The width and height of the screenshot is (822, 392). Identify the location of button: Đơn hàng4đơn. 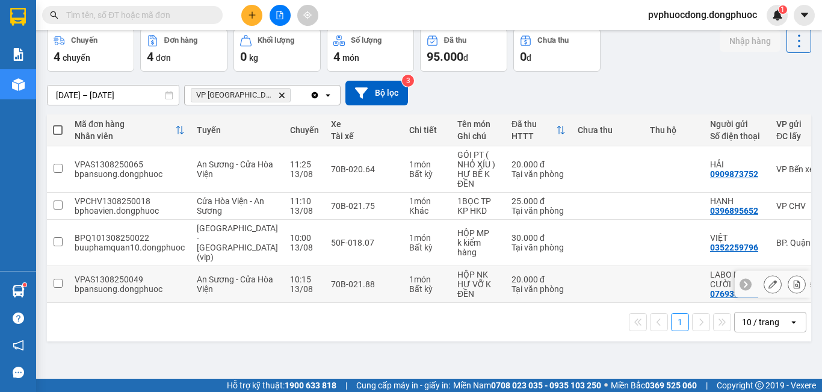
(184, 50).